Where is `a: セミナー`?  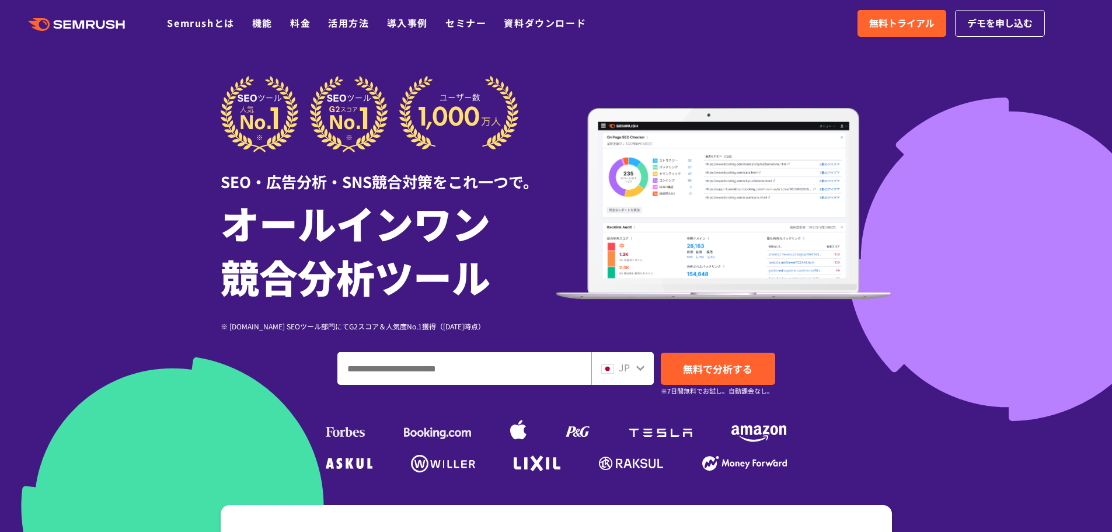
a: セミナー is located at coordinates (466, 23).